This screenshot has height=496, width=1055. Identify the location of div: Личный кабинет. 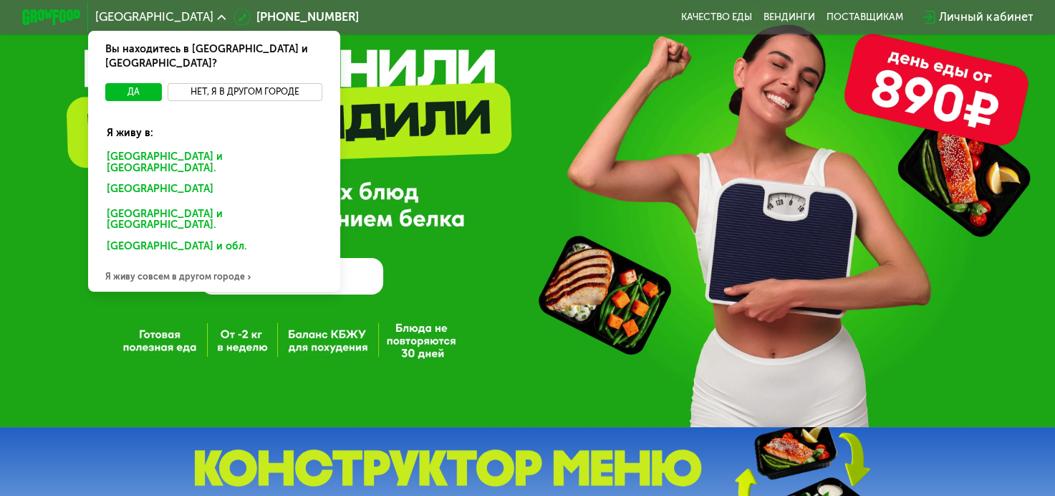
(986, 17).